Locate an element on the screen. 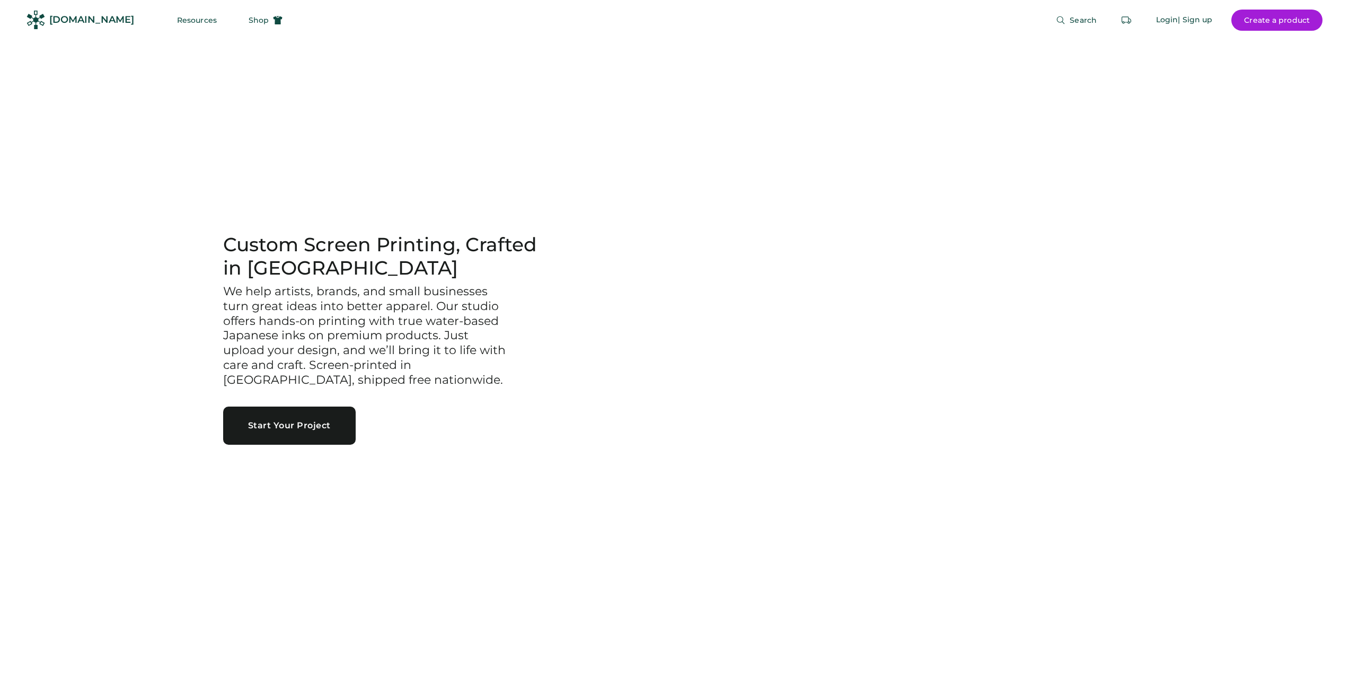 This screenshot has width=1349, height=678. div: | Sign up is located at coordinates (1195, 20).